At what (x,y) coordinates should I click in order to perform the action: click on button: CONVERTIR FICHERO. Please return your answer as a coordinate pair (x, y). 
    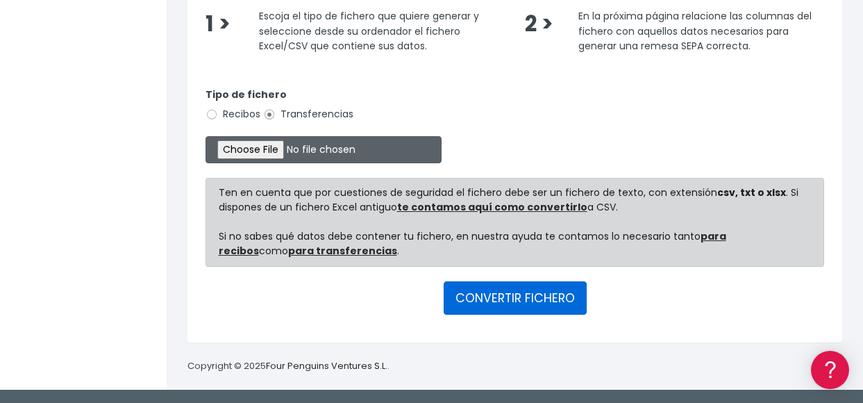
    Looking at the image, I should click on (515, 298).